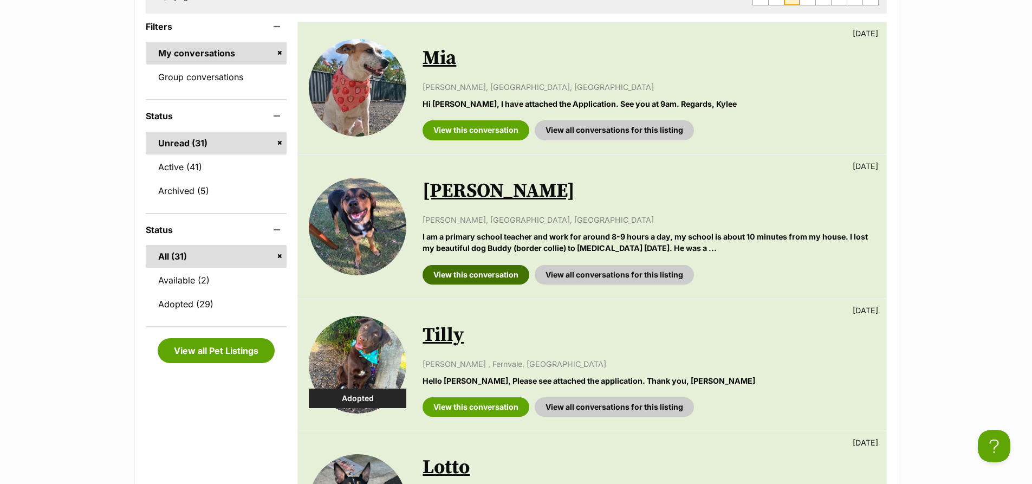 Image resolution: width=1032 pixels, height=484 pixels. Describe the element at coordinates (216, 77) in the screenshot. I see `a: Group conversations` at that location.